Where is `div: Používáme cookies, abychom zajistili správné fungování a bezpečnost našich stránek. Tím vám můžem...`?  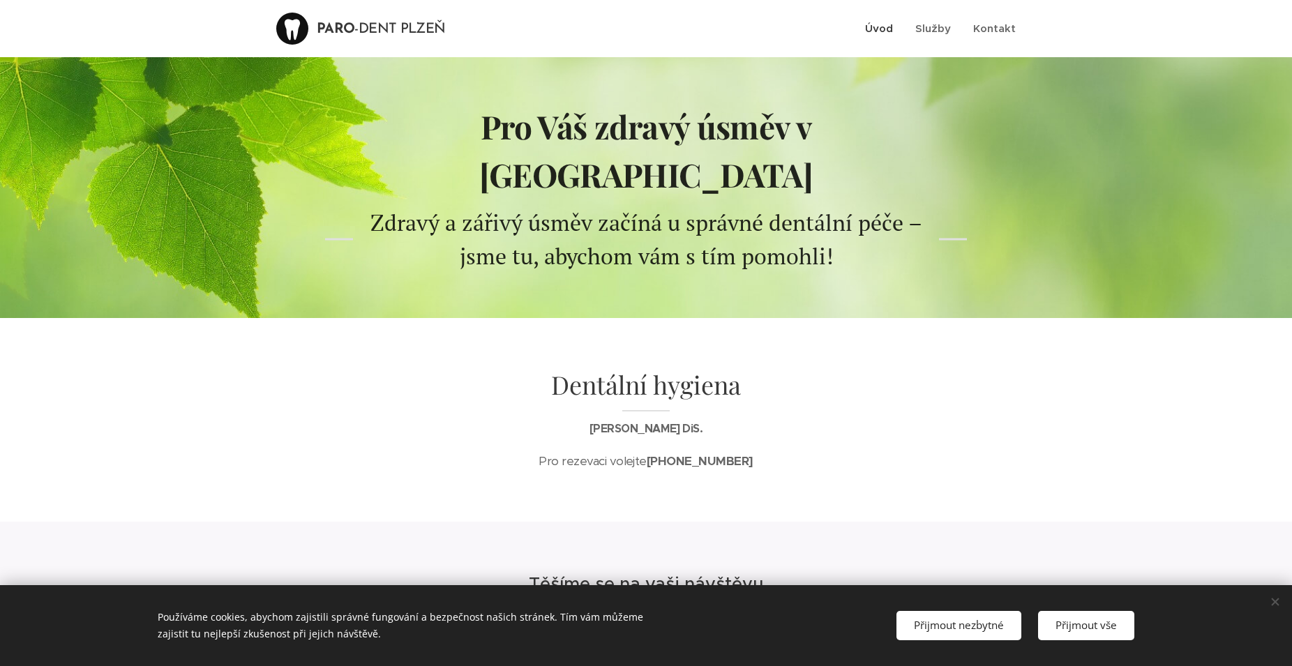
div: Používáme cookies, abychom zajistili správné fungování a bezpečnost našich stránek. Tím vám můžem... is located at coordinates (426, 626).